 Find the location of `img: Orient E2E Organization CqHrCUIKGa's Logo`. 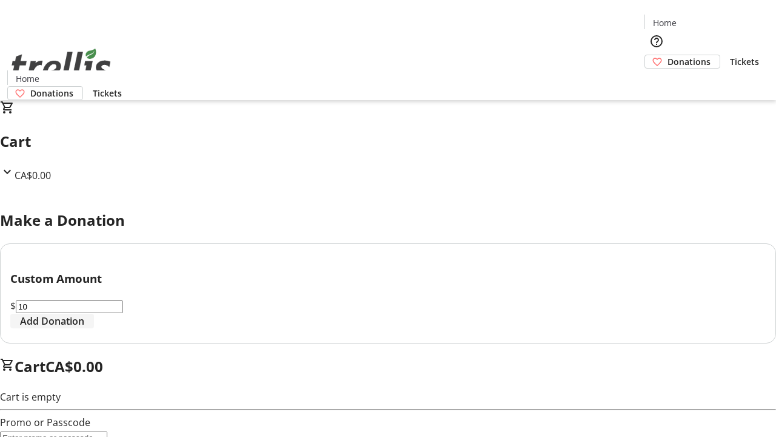

img: Orient E2E Organization CqHrCUIKGa's Logo is located at coordinates (61, 65).